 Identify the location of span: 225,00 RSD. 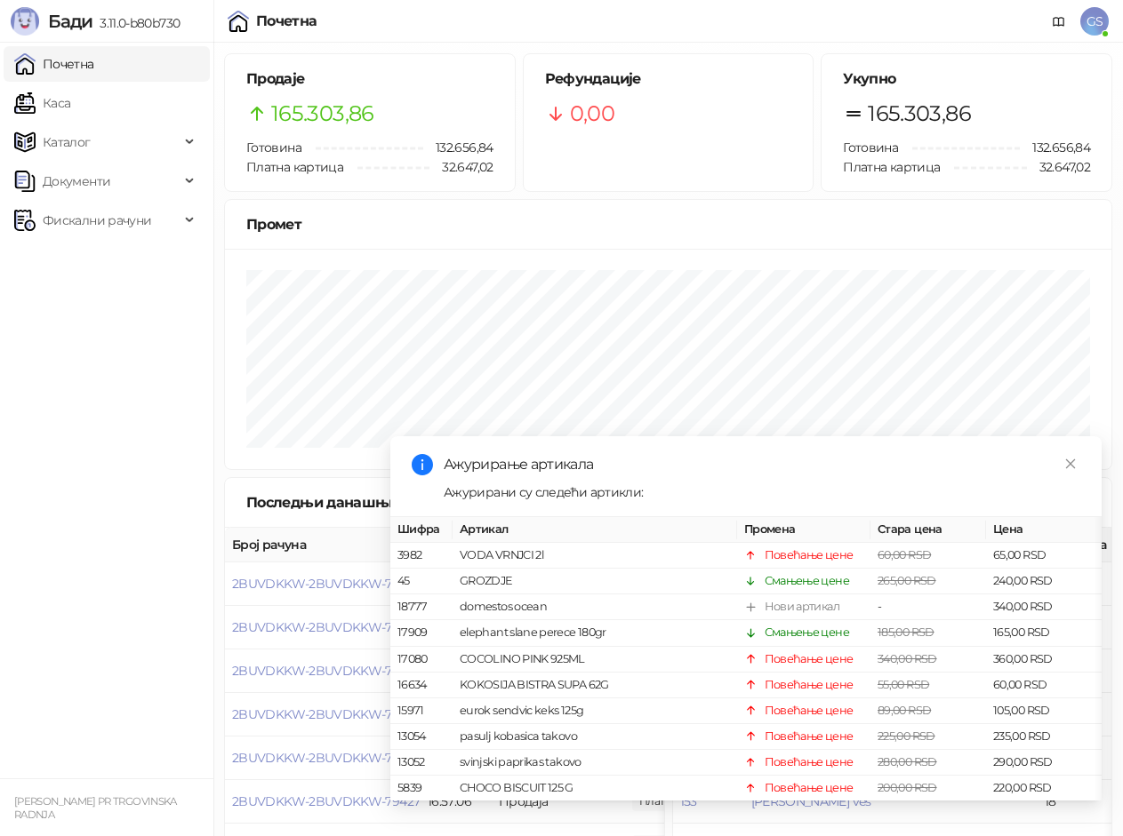
(906, 736).